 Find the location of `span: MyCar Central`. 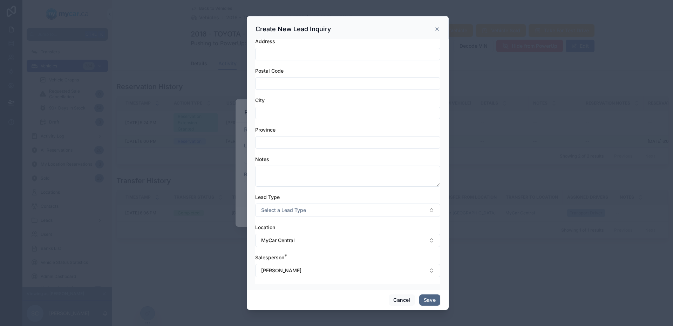

span: MyCar Central is located at coordinates (278, 240).